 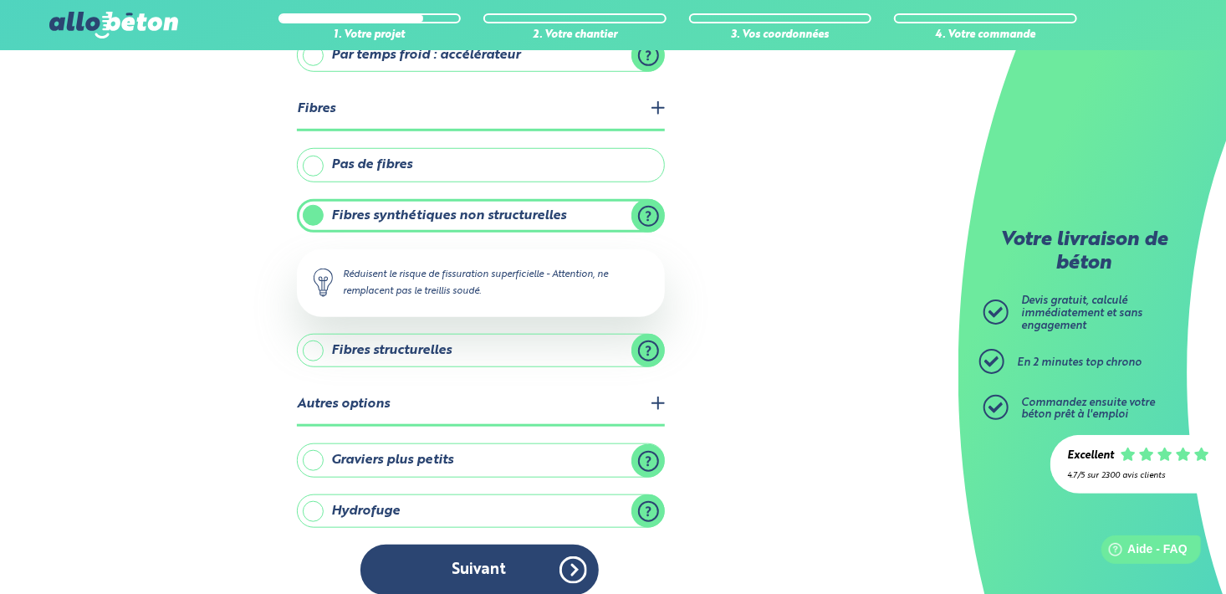 I want to click on span: En 2 minutes top chrono, so click(x=1079, y=362).